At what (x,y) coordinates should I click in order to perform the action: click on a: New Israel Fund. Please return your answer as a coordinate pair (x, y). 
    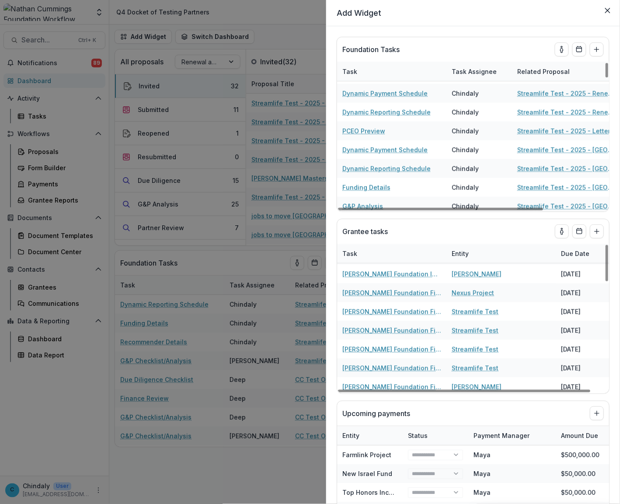
    Looking at the image, I should click on (367, 473).